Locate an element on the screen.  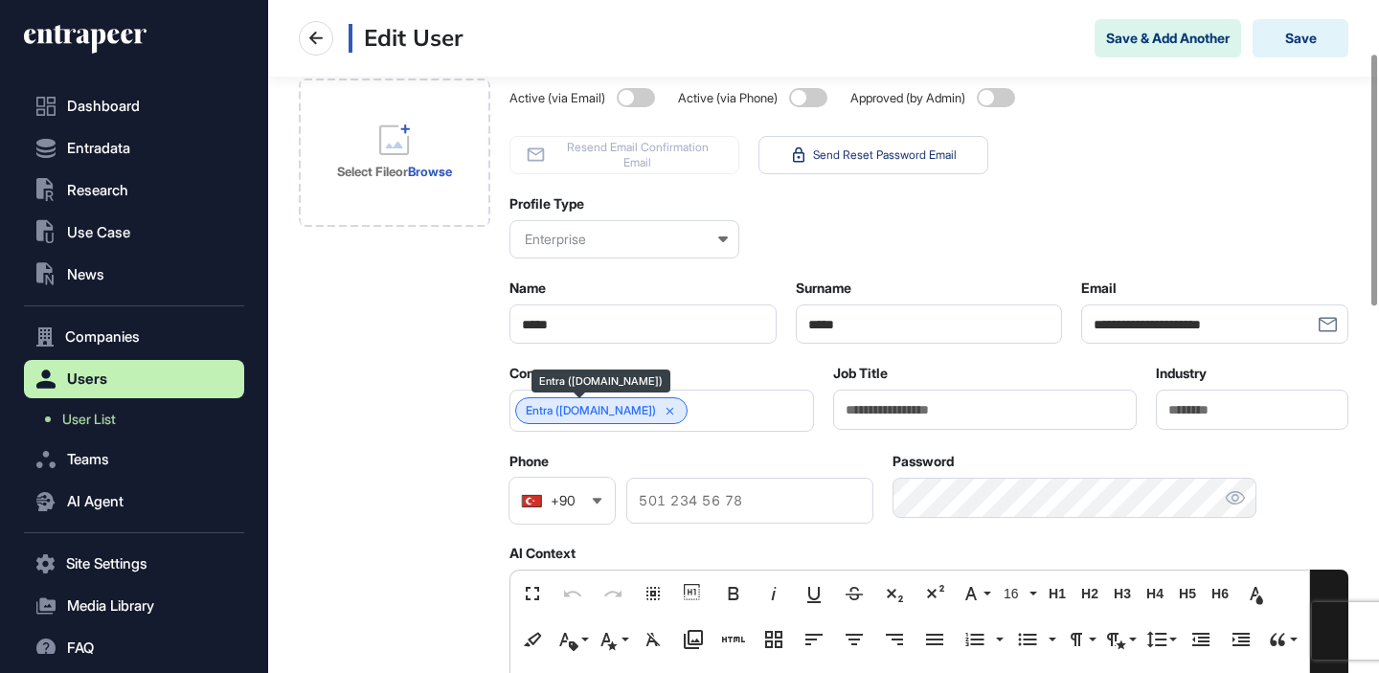
span: H1 is located at coordinates (1057, 594).